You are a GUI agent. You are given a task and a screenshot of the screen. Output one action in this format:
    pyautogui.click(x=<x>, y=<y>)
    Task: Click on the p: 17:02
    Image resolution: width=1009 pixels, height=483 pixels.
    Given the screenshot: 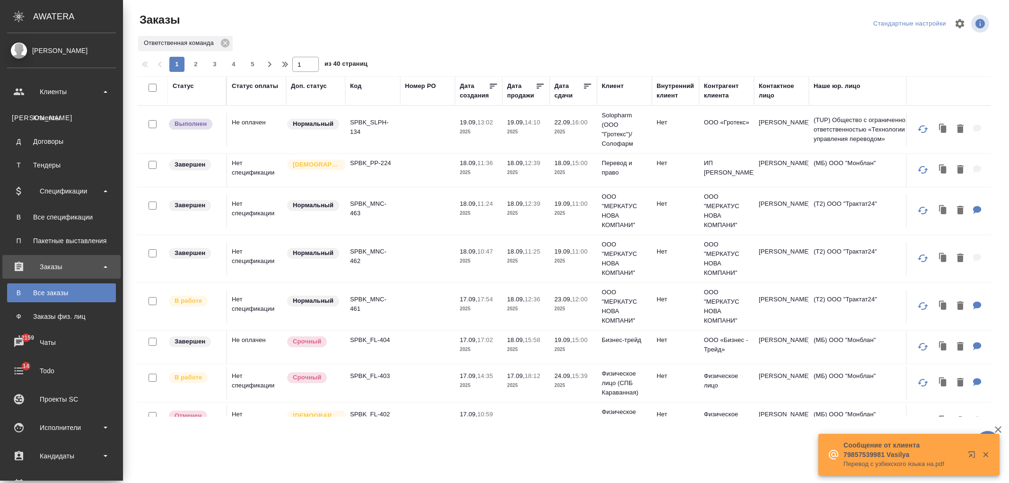 What is the action you would take?
    pyautogui.click(x=485, y=340)
    